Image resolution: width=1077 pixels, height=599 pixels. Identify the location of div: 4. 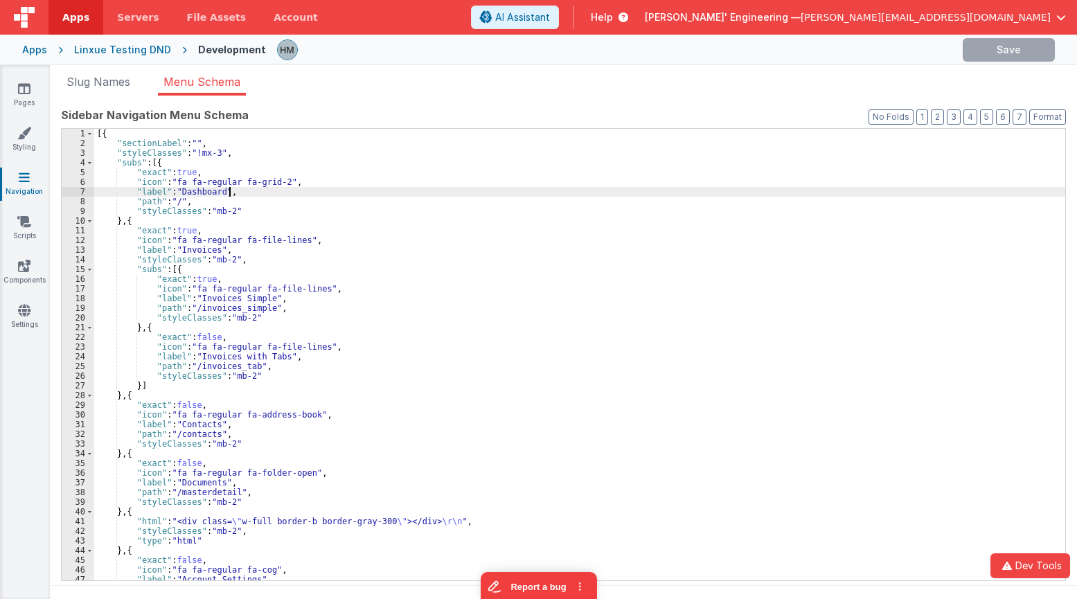
(78, 163).